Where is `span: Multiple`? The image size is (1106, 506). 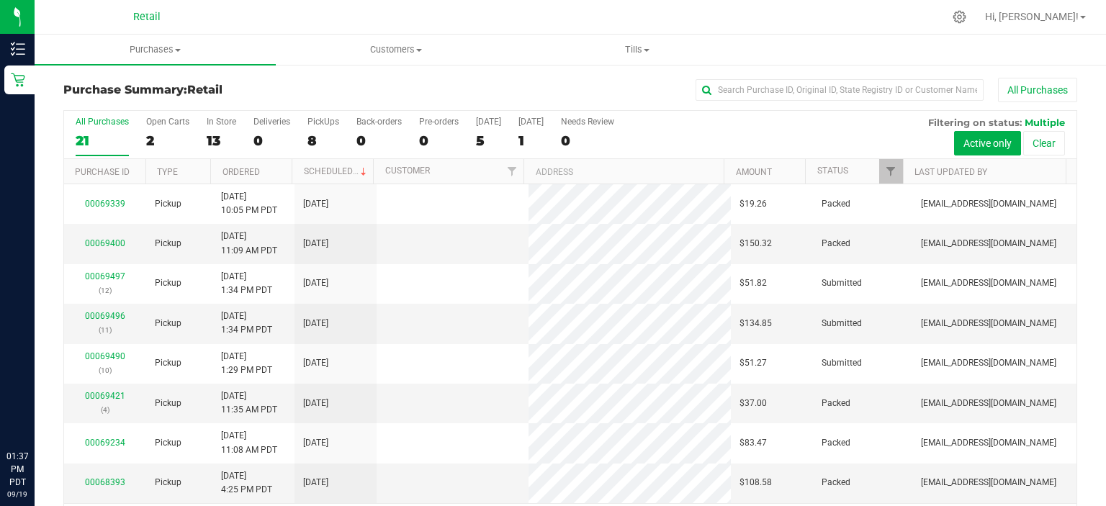 span: Multiple is located at coordinates (1044, 122).